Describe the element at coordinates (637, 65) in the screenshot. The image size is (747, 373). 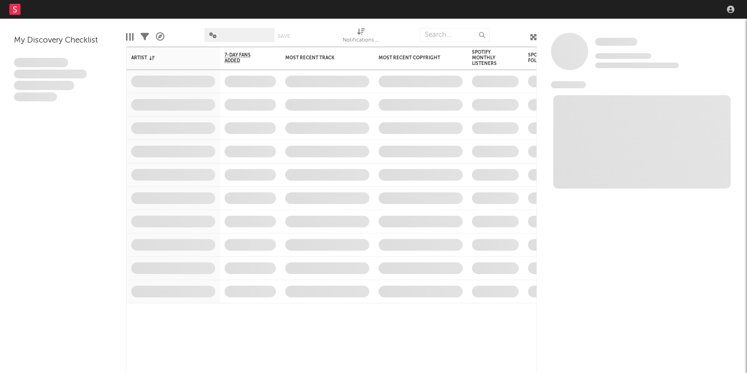
I see `span: 0 fans last week` at that location.